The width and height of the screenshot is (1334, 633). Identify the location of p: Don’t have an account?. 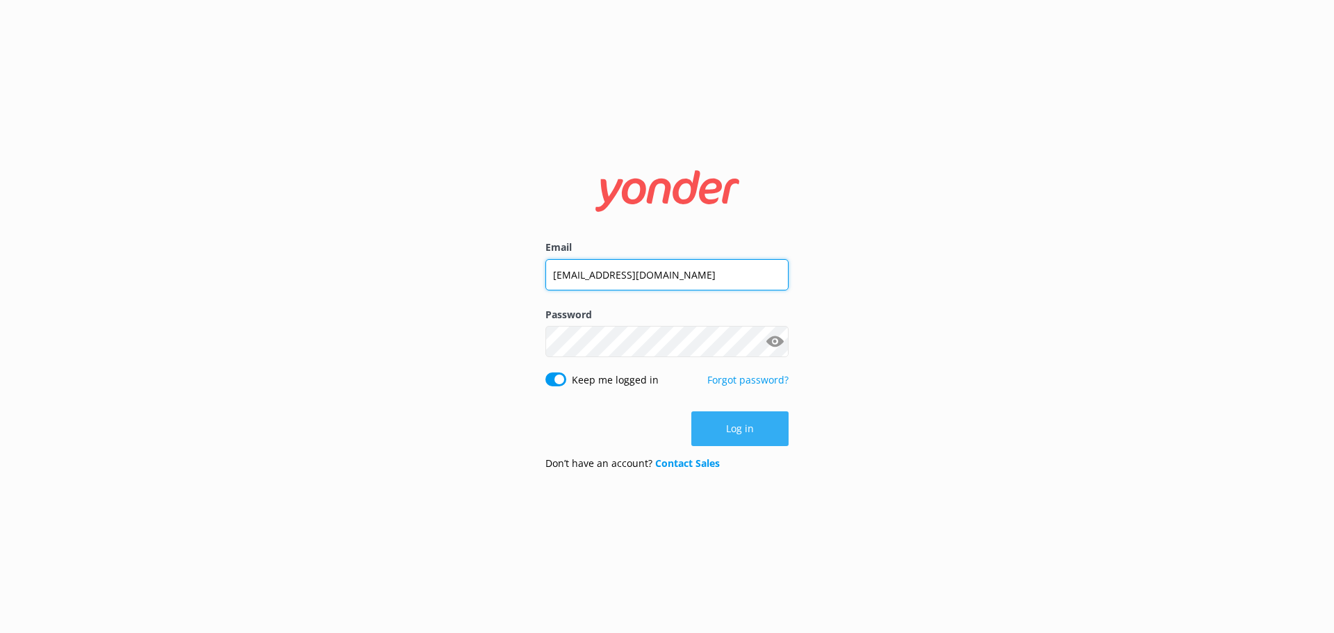
(632, 463).